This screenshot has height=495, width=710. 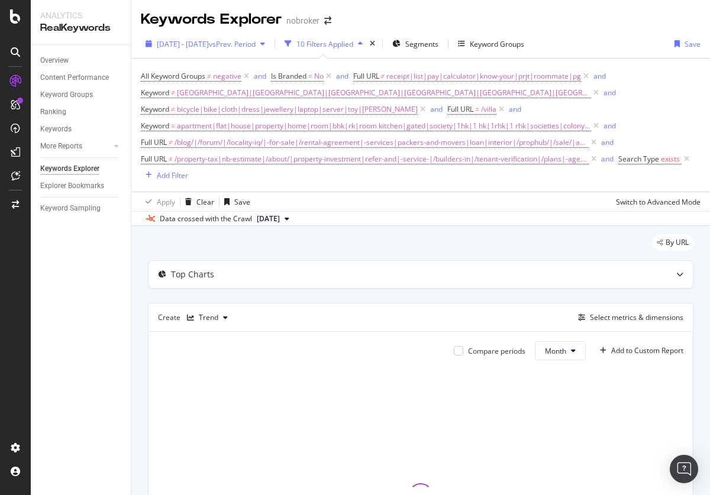 I want to click on div: Content Performance, so click(x=75, y=78).